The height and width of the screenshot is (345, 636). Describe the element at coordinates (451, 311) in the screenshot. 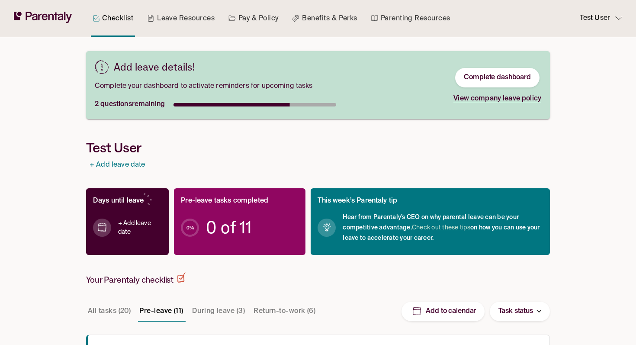

I see `p: Add to calendar` at that location.